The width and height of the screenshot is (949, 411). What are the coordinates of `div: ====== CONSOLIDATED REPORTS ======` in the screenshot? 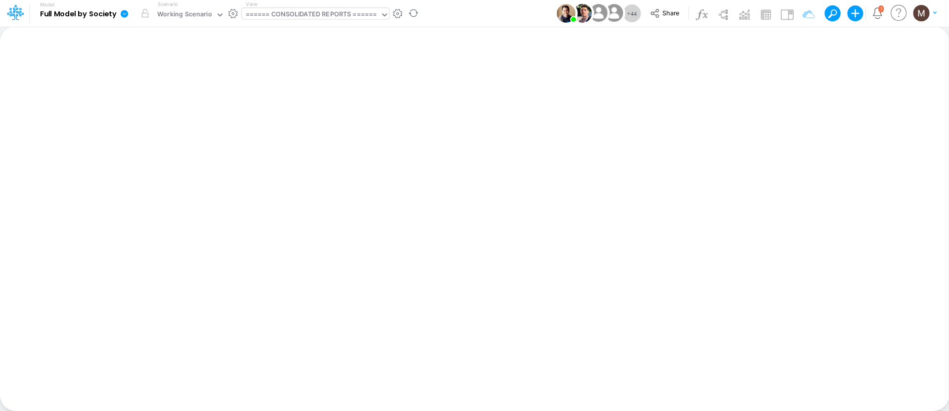 It's located at (311, 15).